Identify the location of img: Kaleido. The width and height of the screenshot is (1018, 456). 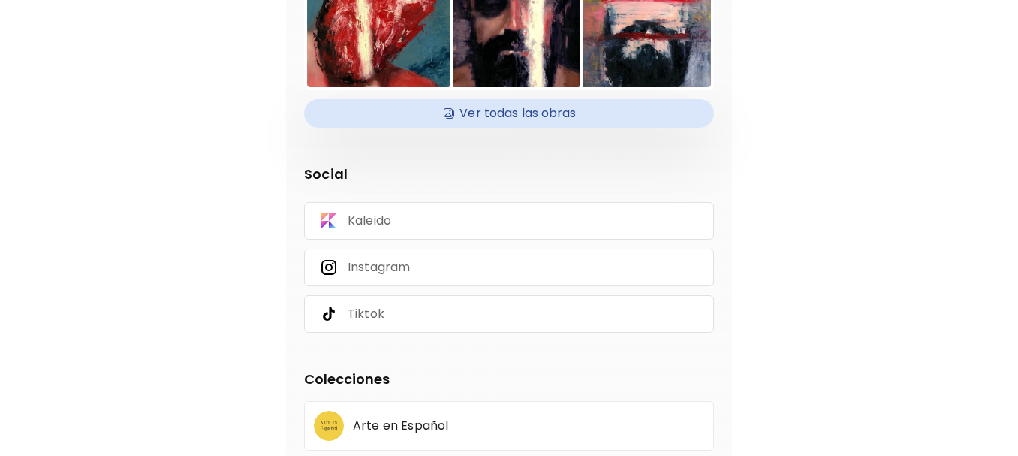
(329, 221).